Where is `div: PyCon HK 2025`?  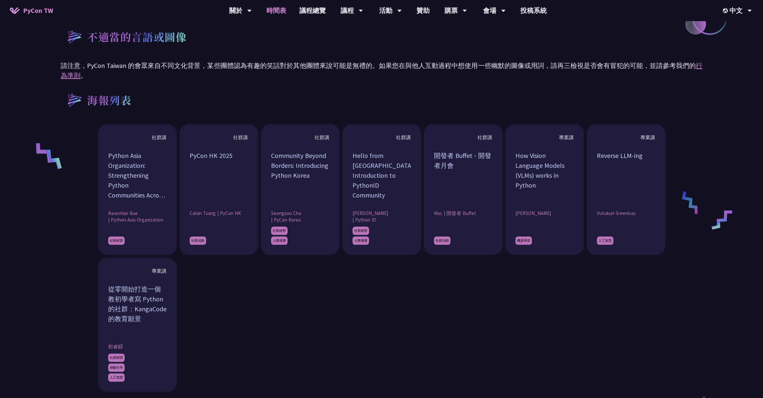
div: PyCon HK 2025 is located at coordinates (219, 175).